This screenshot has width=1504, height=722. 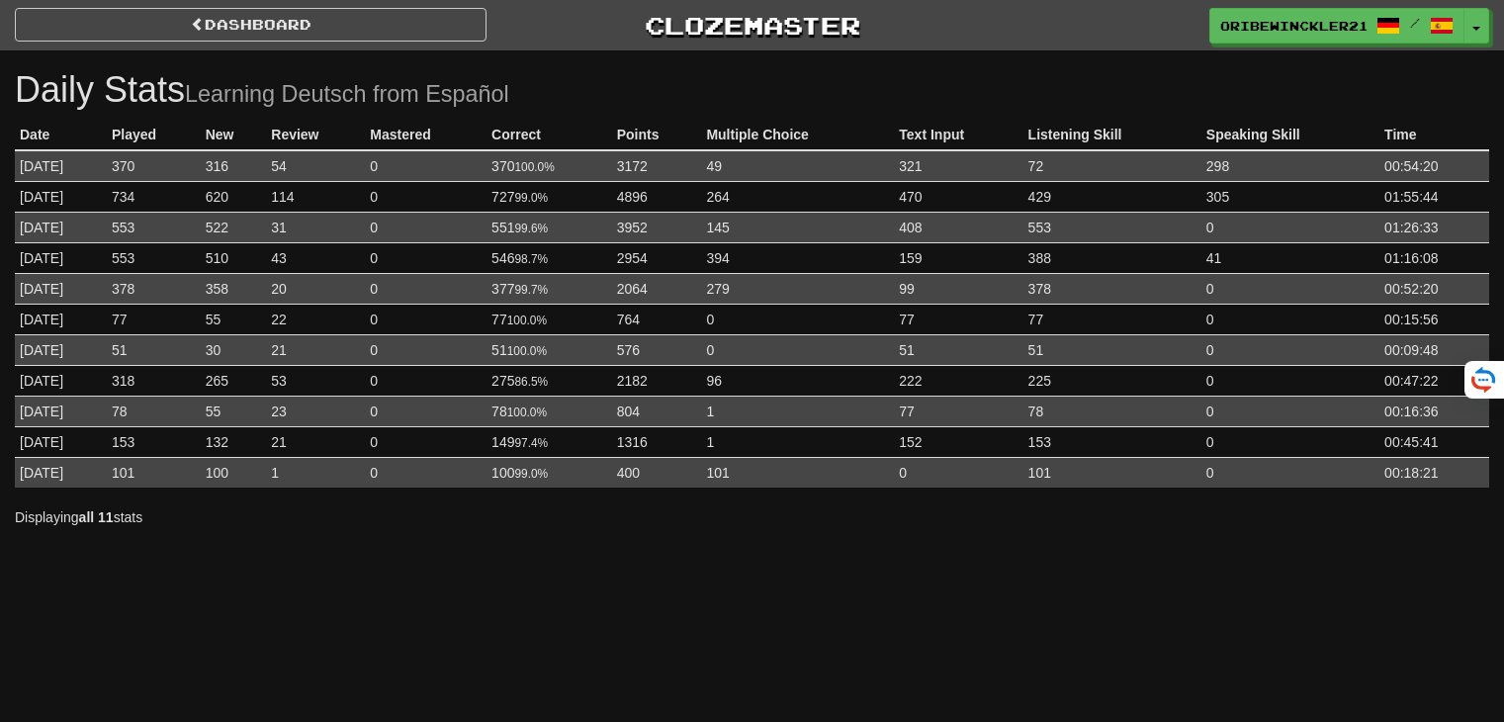 I want to click on a: Dashboard, so click(x=250, y=25).